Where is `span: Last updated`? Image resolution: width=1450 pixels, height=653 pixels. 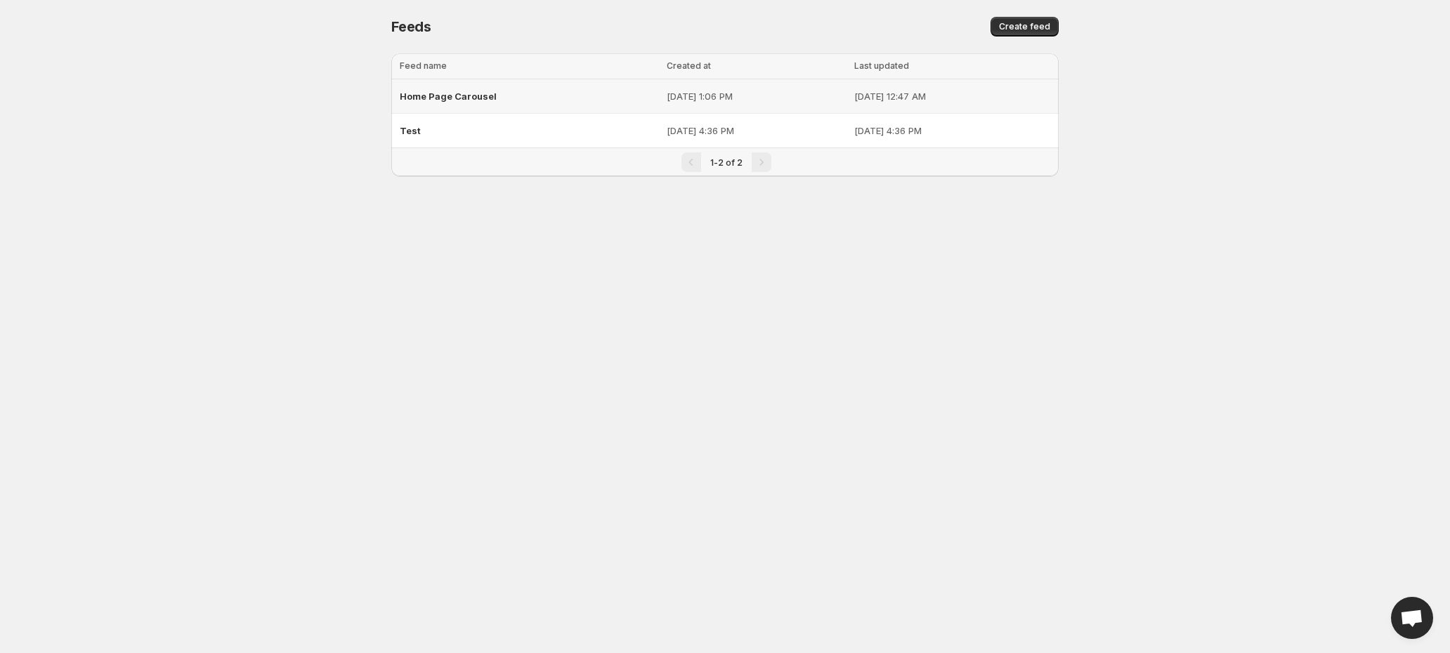
span: Last updated is located at coordinates (882, 65).